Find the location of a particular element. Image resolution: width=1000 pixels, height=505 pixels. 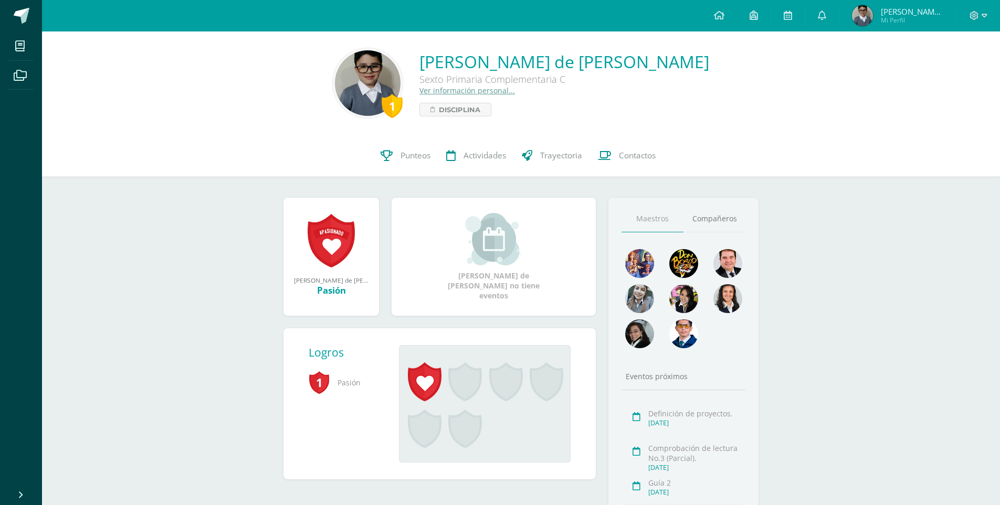

a: Contactos is located at coordinates (627, 156).